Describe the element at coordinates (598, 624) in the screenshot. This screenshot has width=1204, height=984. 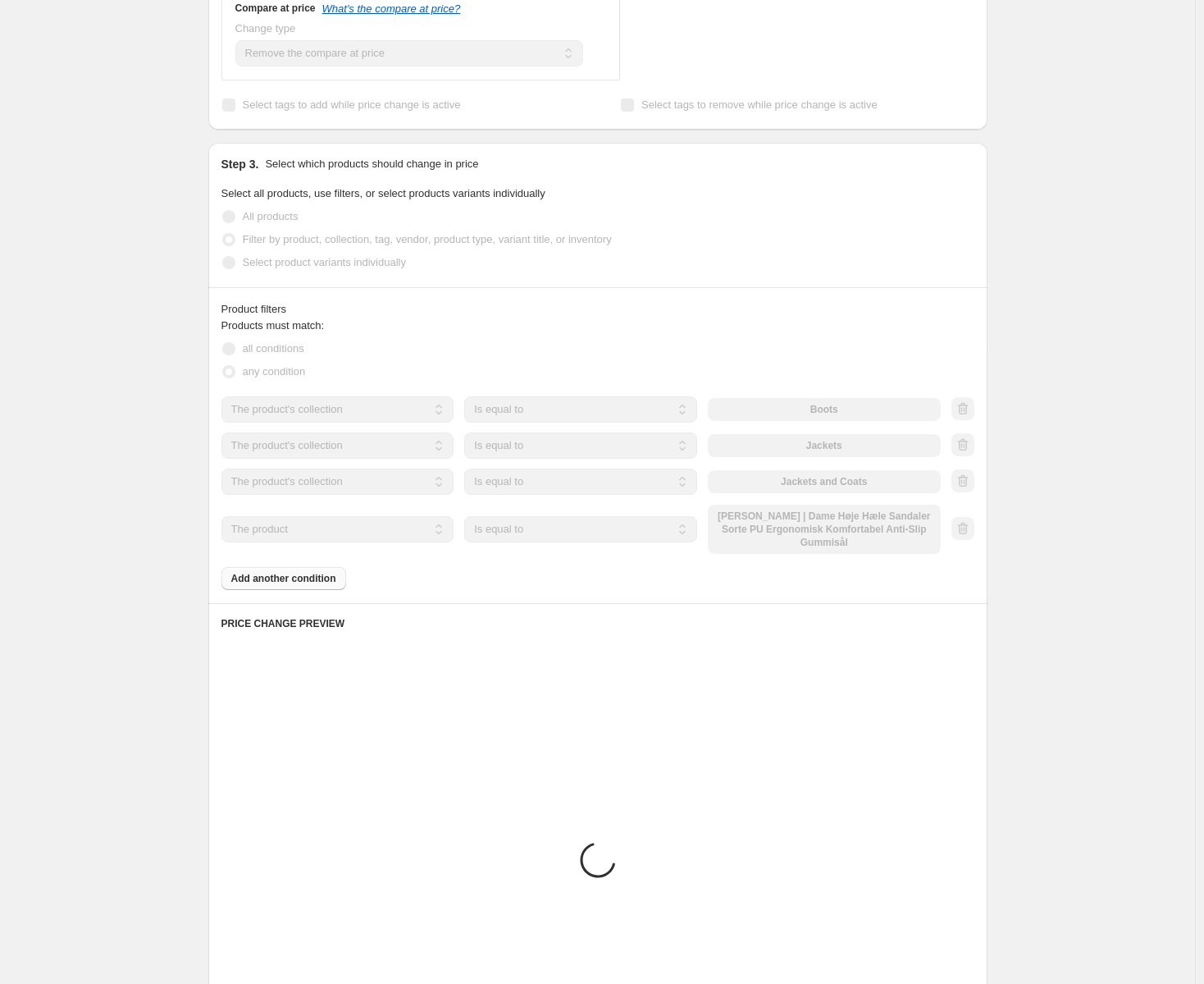
I see `h6: PRICE CHANGE PREVIEW` at that location.